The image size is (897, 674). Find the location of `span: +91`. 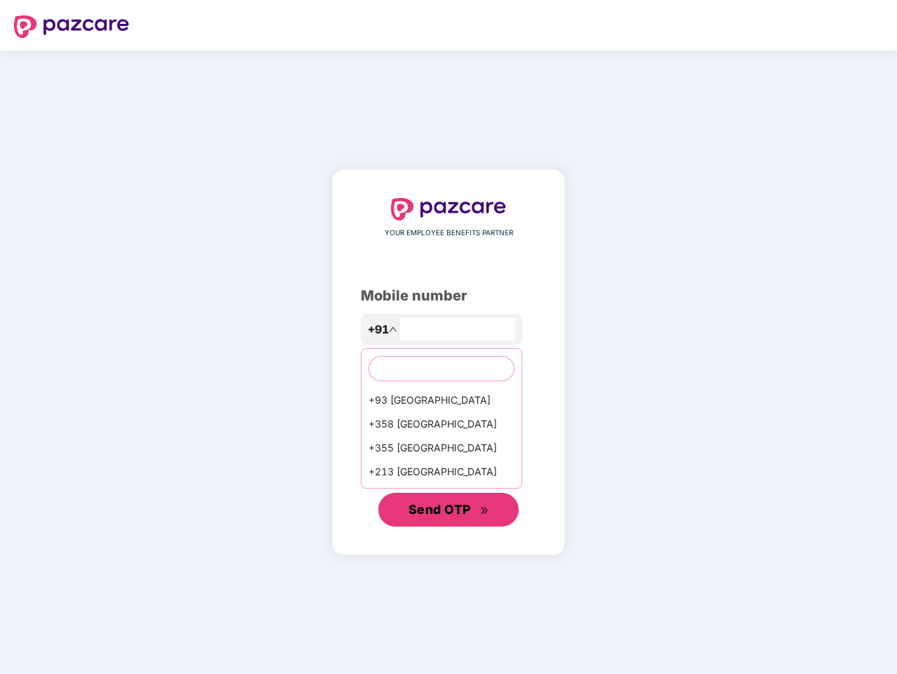

span: +91 is located at coordinates (378, 329).